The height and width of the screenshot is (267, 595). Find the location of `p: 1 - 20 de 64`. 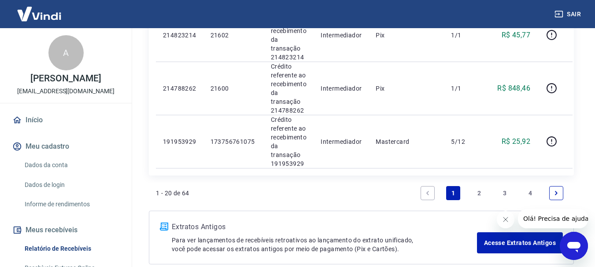

p: 1 - 20 de 64 is located at coordinates (173, 193).